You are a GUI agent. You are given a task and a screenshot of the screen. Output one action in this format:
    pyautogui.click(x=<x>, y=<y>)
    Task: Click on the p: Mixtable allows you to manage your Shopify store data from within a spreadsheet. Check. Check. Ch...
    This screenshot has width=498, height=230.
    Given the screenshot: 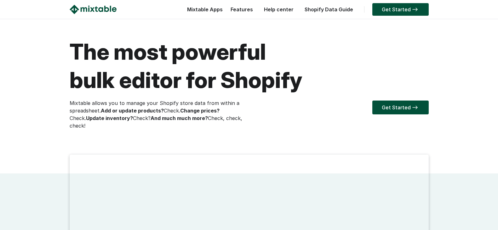 What is the action you would take?
    pyautogui.click(x=159, y=115)
    